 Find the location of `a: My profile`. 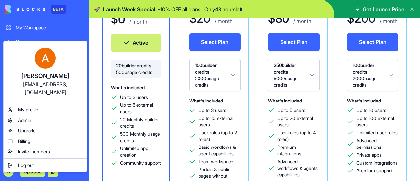

a: My profile is located at coordinates (45, 109).